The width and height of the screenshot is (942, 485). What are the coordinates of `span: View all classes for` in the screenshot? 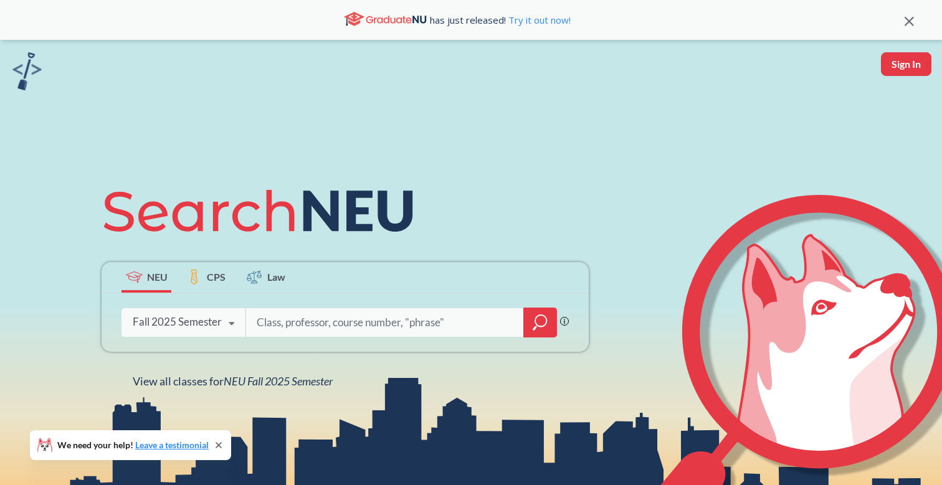 It's located at (232, 381).